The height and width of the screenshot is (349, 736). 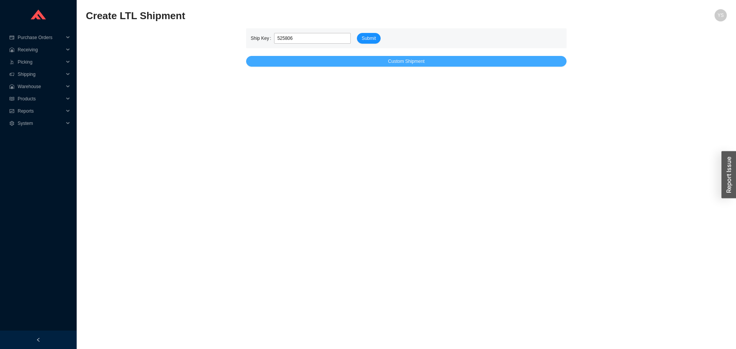 I want to click on span: left, so click(x=38, y=340).